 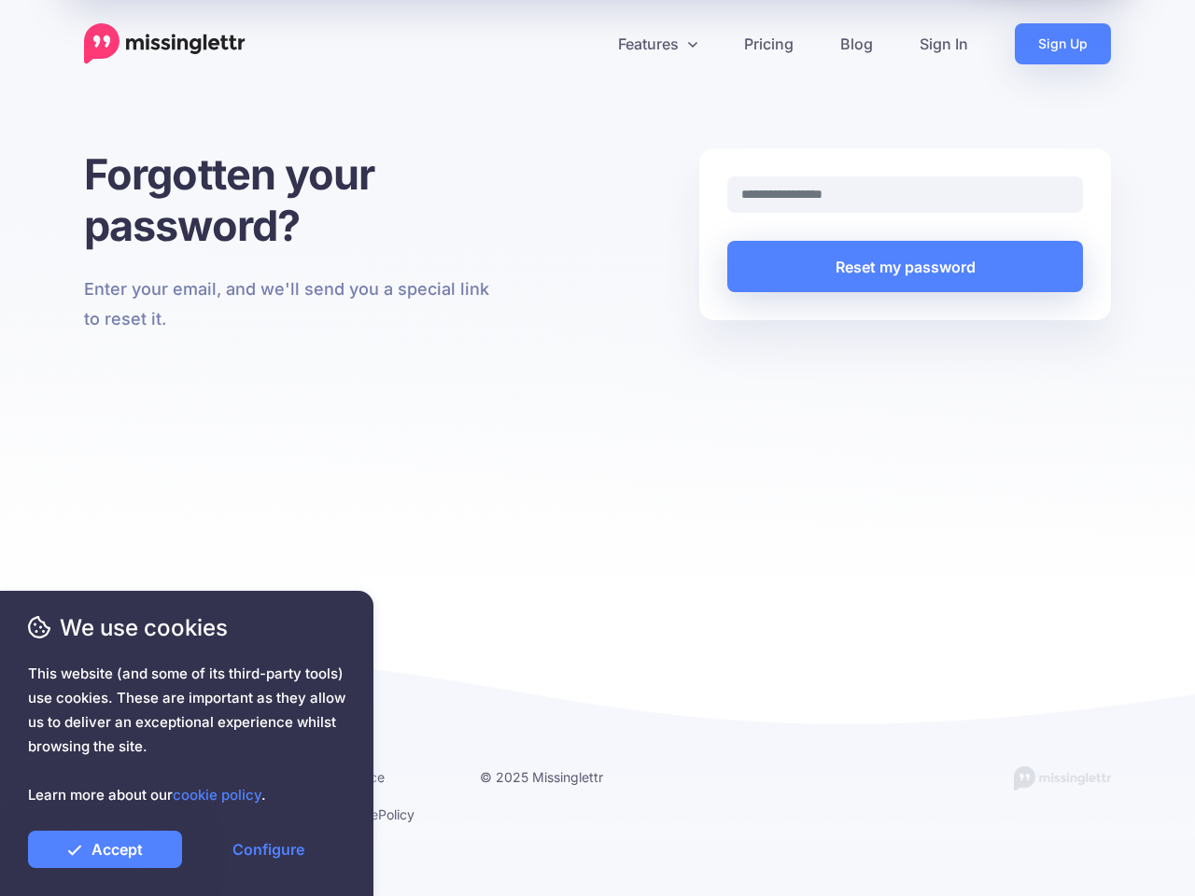 I want to click on a: cookie policy, so click(x=217, y=795).